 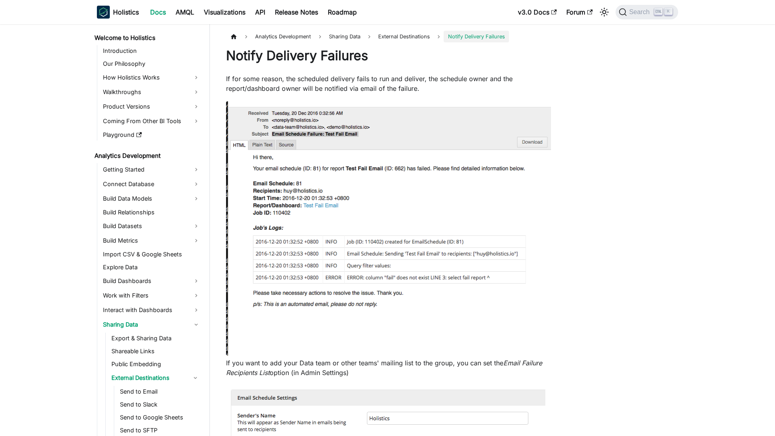 I want to click on a: Send to SFTP, so click(x=160, y=430).